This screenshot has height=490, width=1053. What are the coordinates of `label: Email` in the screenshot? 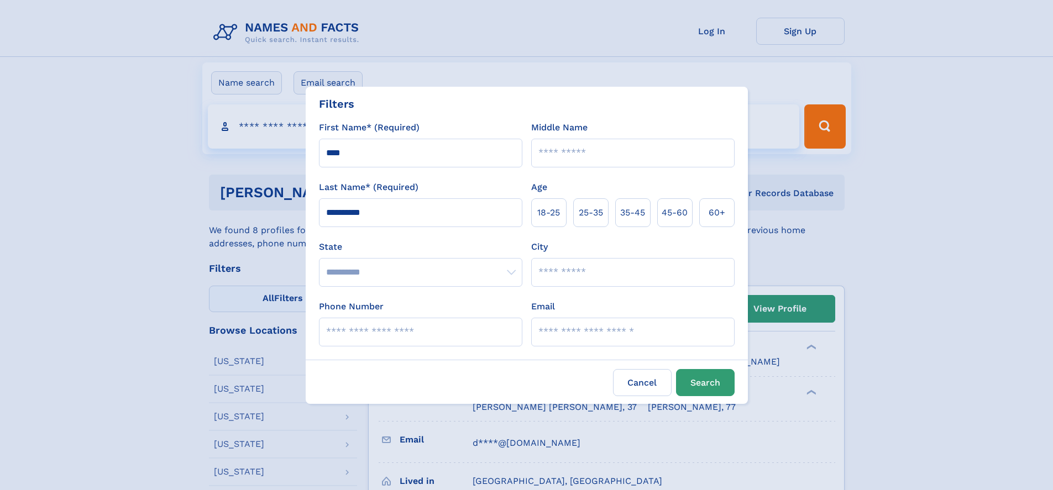 It's located at (543, 307).